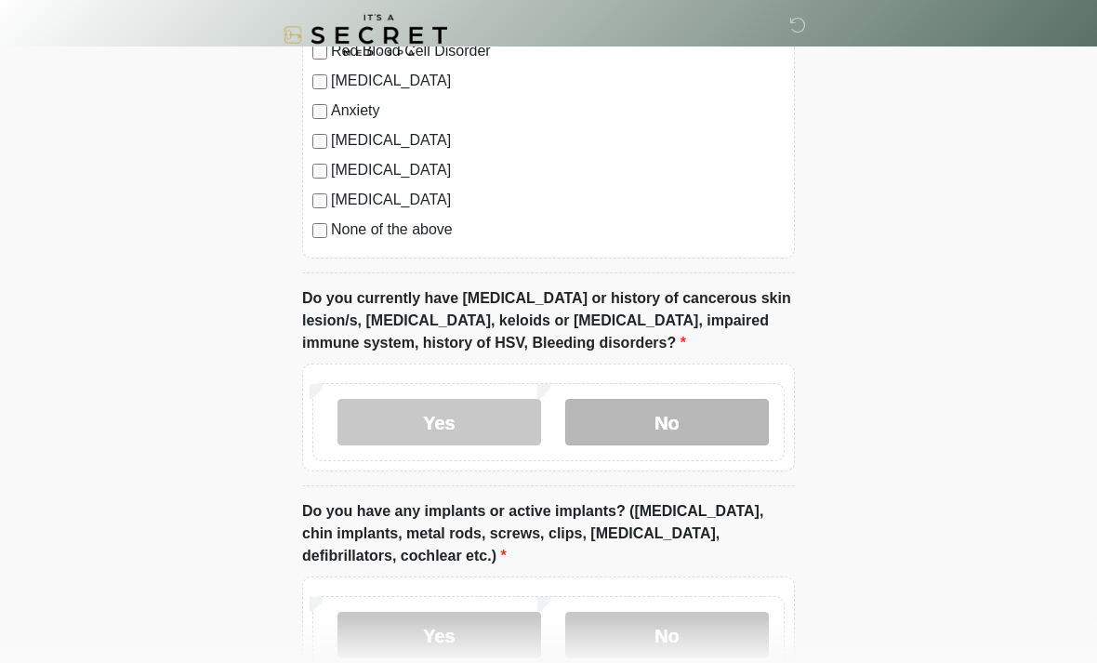  What do you see at coordinates (558, 230) in the screenshot?
I see `label: None of the above` at bounding box center [558, 230].